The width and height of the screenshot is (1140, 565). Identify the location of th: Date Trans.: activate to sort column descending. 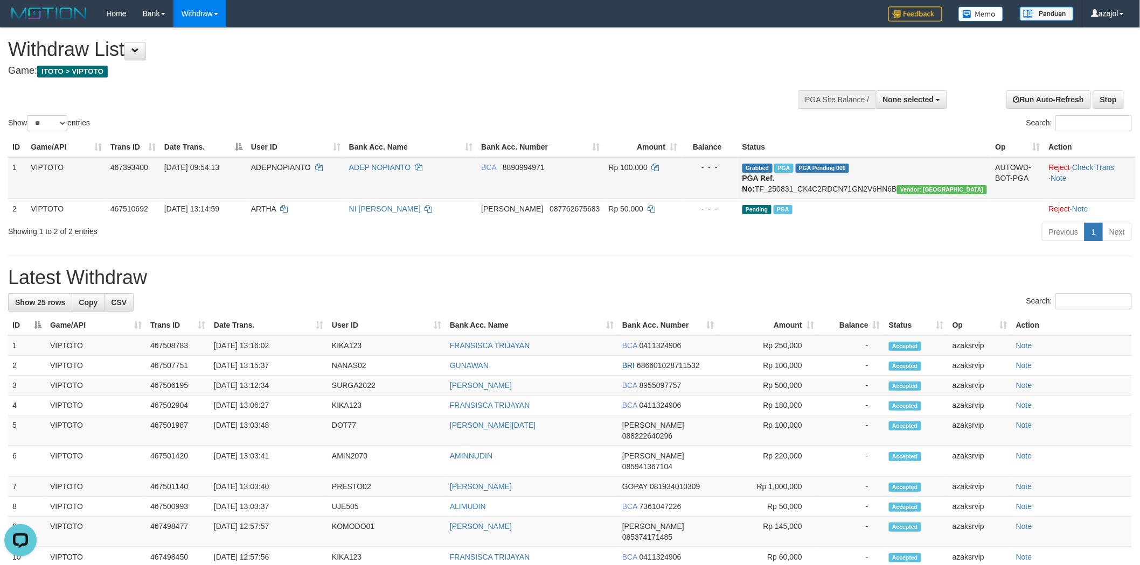
(203, 147).